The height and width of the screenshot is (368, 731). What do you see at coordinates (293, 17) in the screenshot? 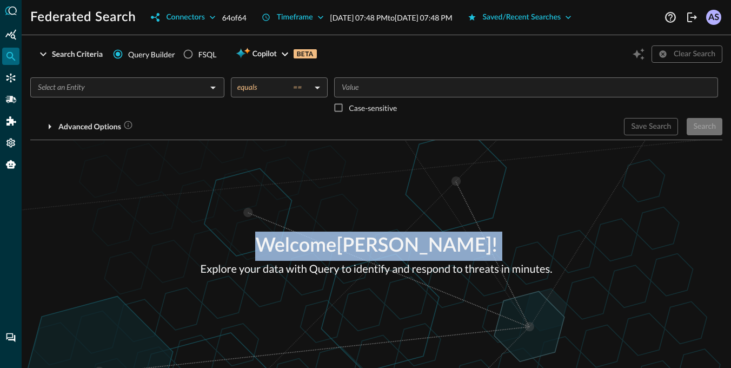
I see `button: Timeframe` at bounding box center [293, 17].